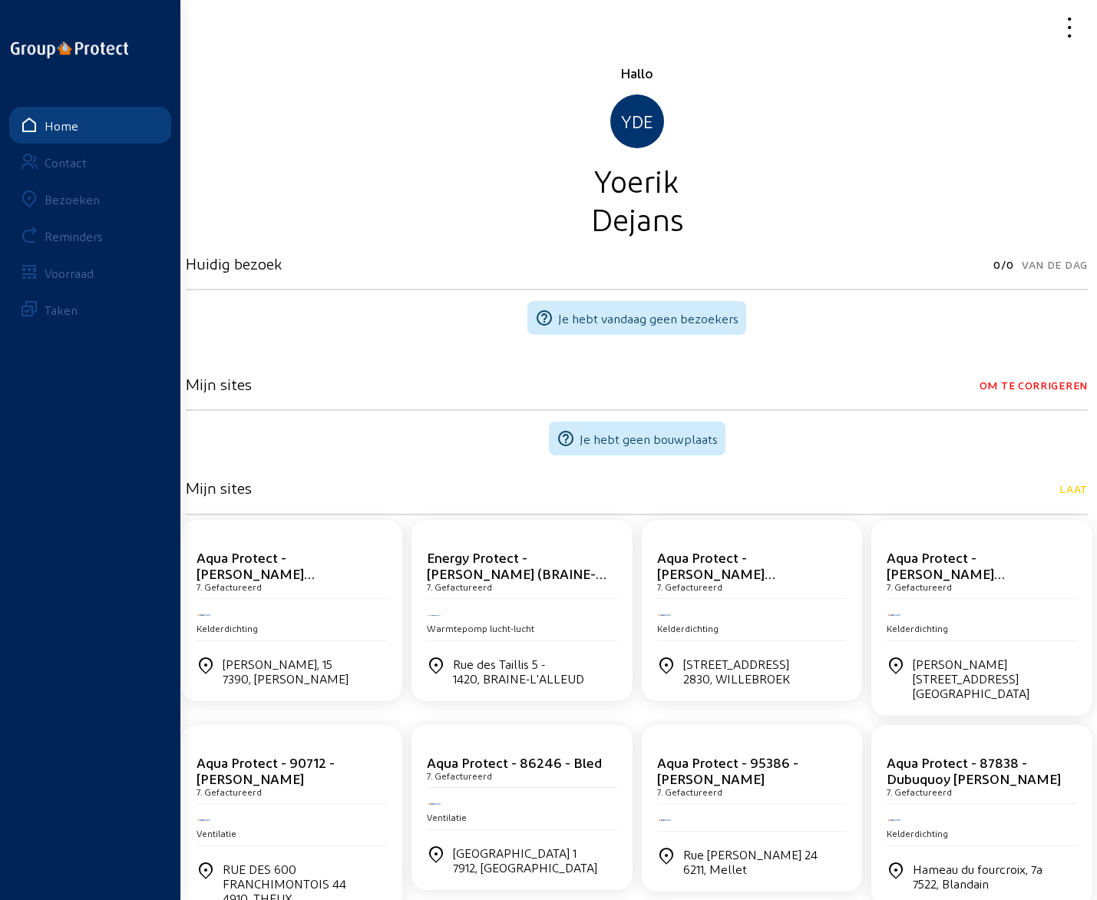  I want to click on div: Rue des Taillis 5 -, so click(518, 671).